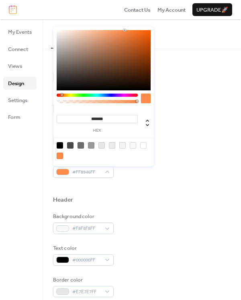  Describe the element at coordinates (82, 217) in the screenshot. I see `div: Background color` at that location.